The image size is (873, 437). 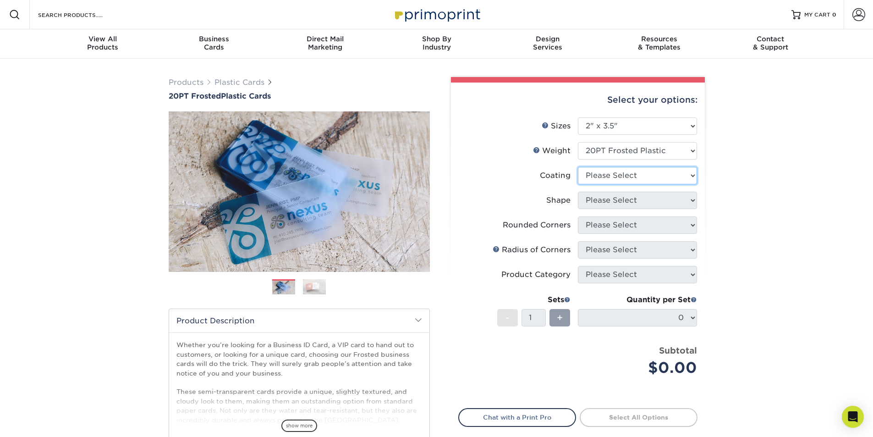 I want to click on div: Sizes, so click(x=556, y=126).